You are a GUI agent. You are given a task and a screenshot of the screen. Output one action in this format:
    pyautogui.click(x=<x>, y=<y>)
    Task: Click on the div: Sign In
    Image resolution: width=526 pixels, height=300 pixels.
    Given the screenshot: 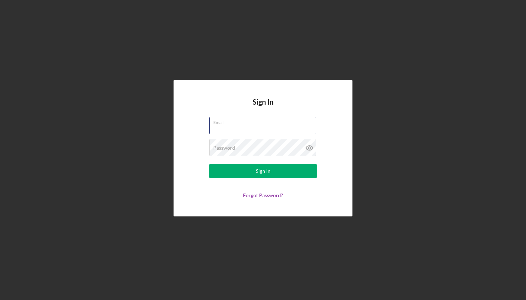 What is the action you would take?
    pyautogui.click(x=263, y=171)
    